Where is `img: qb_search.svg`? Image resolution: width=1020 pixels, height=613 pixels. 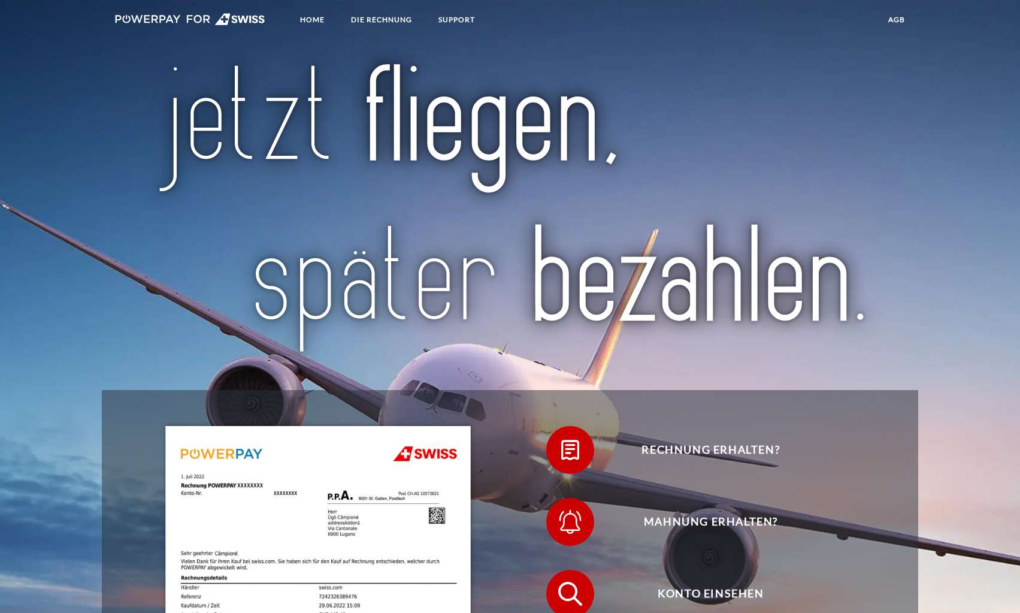
img: qb_search.svg is located at coordinates (570, 594).